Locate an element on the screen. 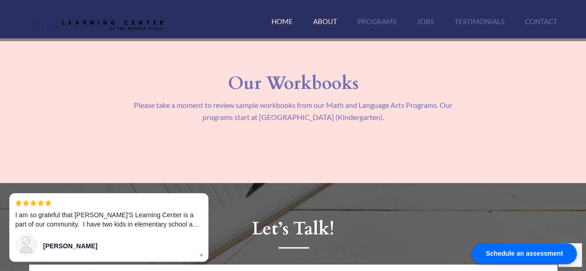 The height and width of the screenshot is (271, 586). div: Schedule an assessment is located at coordinates (524, 253).